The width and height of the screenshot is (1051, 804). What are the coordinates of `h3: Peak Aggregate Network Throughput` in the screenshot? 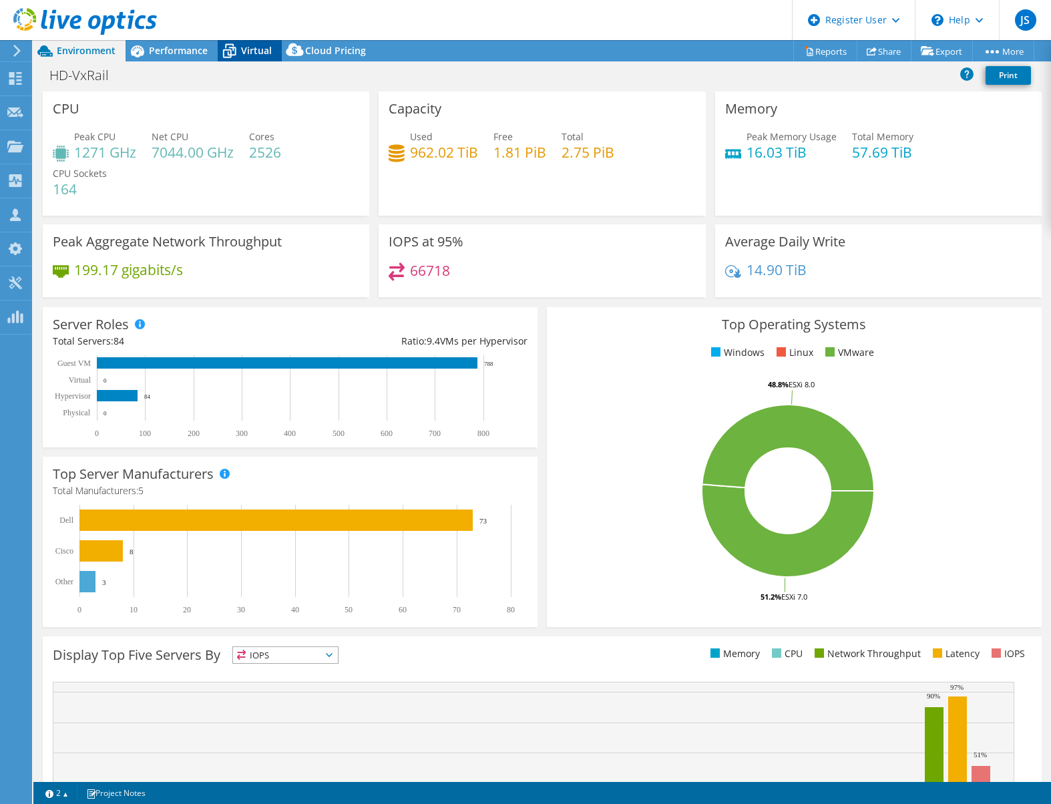 It's located at (167, 242).